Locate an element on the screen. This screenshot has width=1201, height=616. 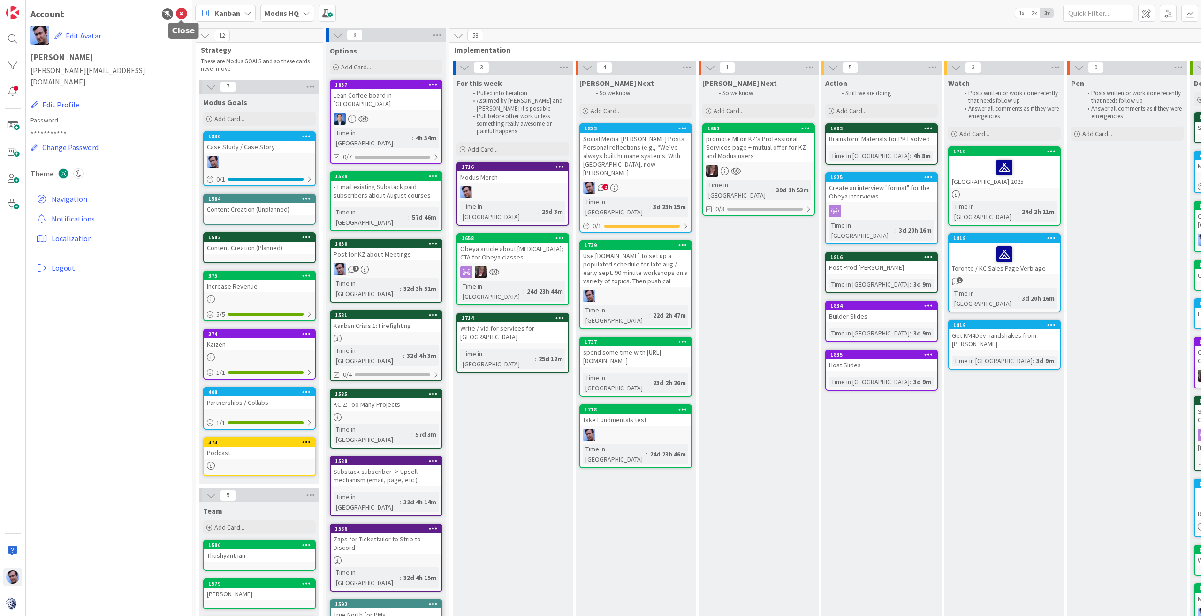
div: 1825 is located at coordinates (882, 177).